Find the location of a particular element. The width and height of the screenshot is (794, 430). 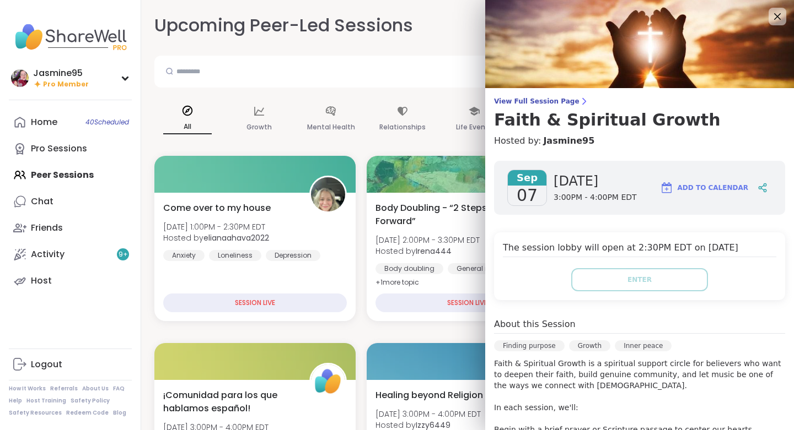

span: Add to Calendar is located at coordinates (713, 188).